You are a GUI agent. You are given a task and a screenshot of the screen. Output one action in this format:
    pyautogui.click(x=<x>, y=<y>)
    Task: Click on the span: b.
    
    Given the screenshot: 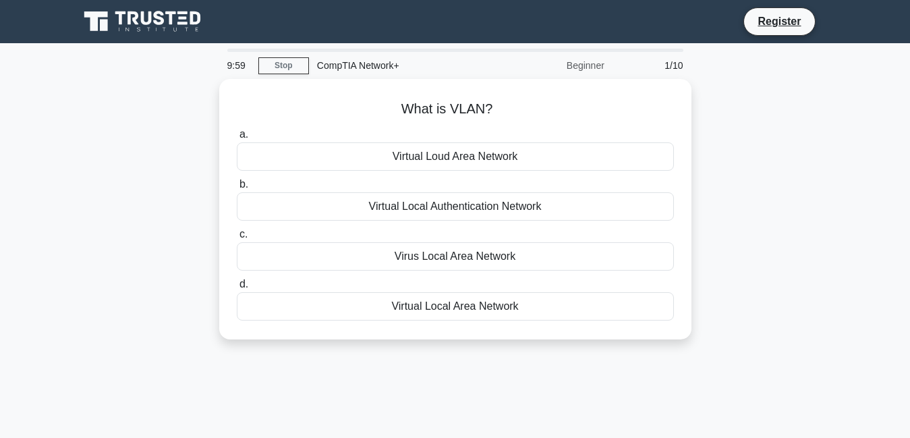 What is the action you would take?
    pyautogui.click(x=244, y=184)
    